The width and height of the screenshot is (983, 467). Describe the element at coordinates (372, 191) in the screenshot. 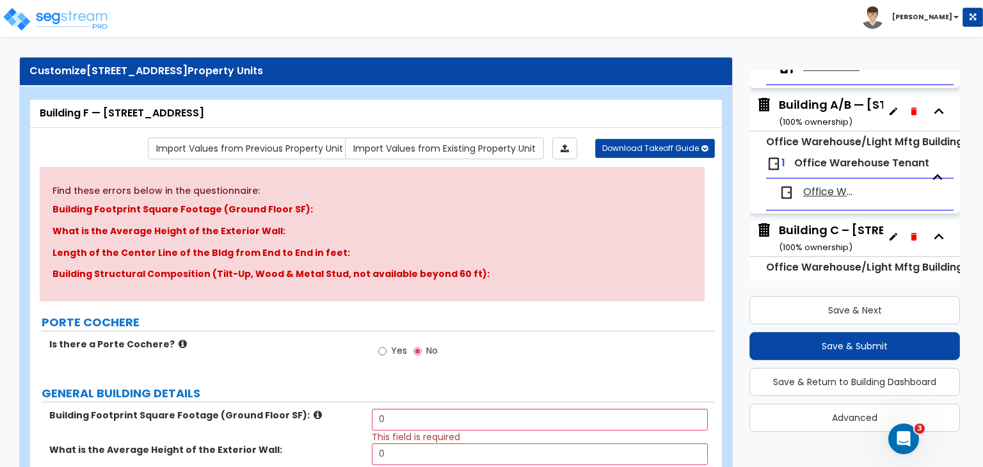

I see `h5: Find these errors below in the questionnaire:` at that location.